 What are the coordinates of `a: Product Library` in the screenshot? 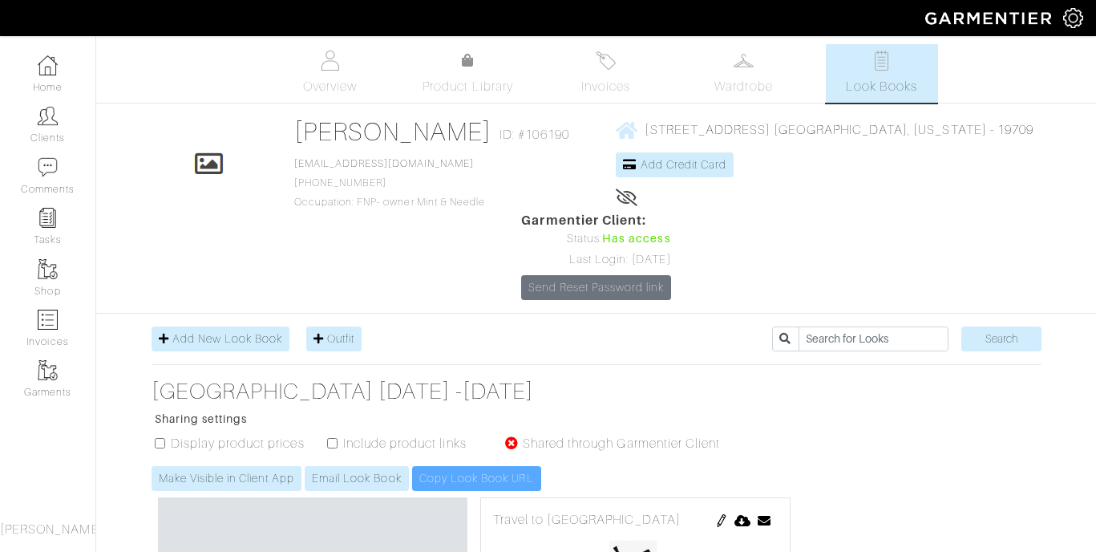 It's located at (468, 74).